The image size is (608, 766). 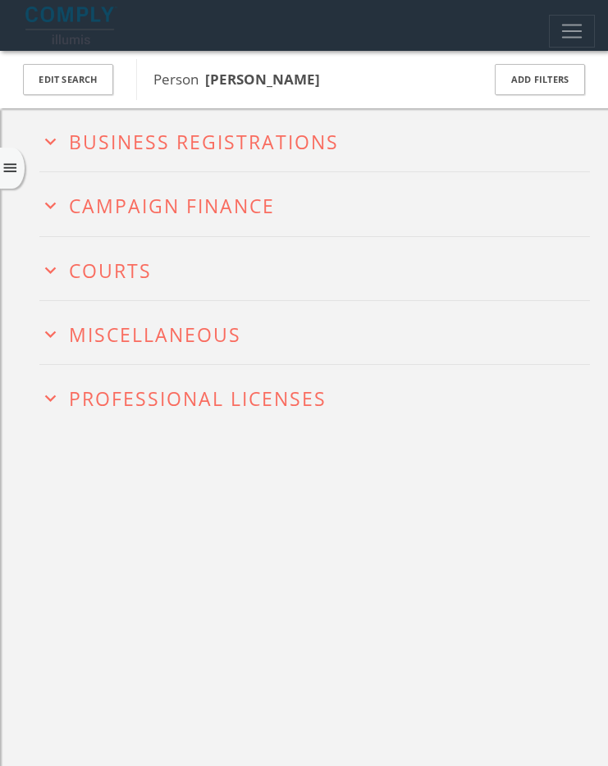 What do you see at coordinates (198, 398) in the screenshot?
I see `span: Professional Licenses` at bounding box center [198, 398].